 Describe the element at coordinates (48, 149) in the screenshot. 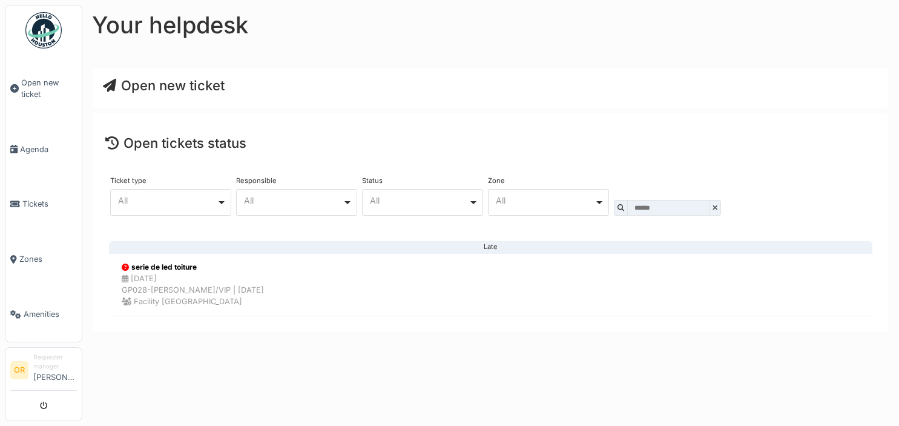

I see `span: Agenda` at that location.